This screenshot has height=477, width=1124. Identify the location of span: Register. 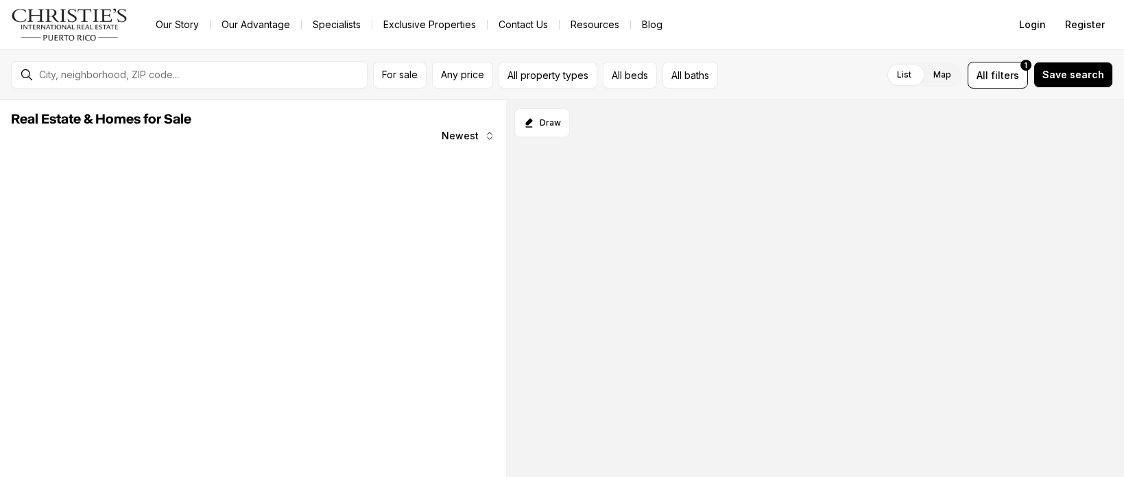
(1085, 25).